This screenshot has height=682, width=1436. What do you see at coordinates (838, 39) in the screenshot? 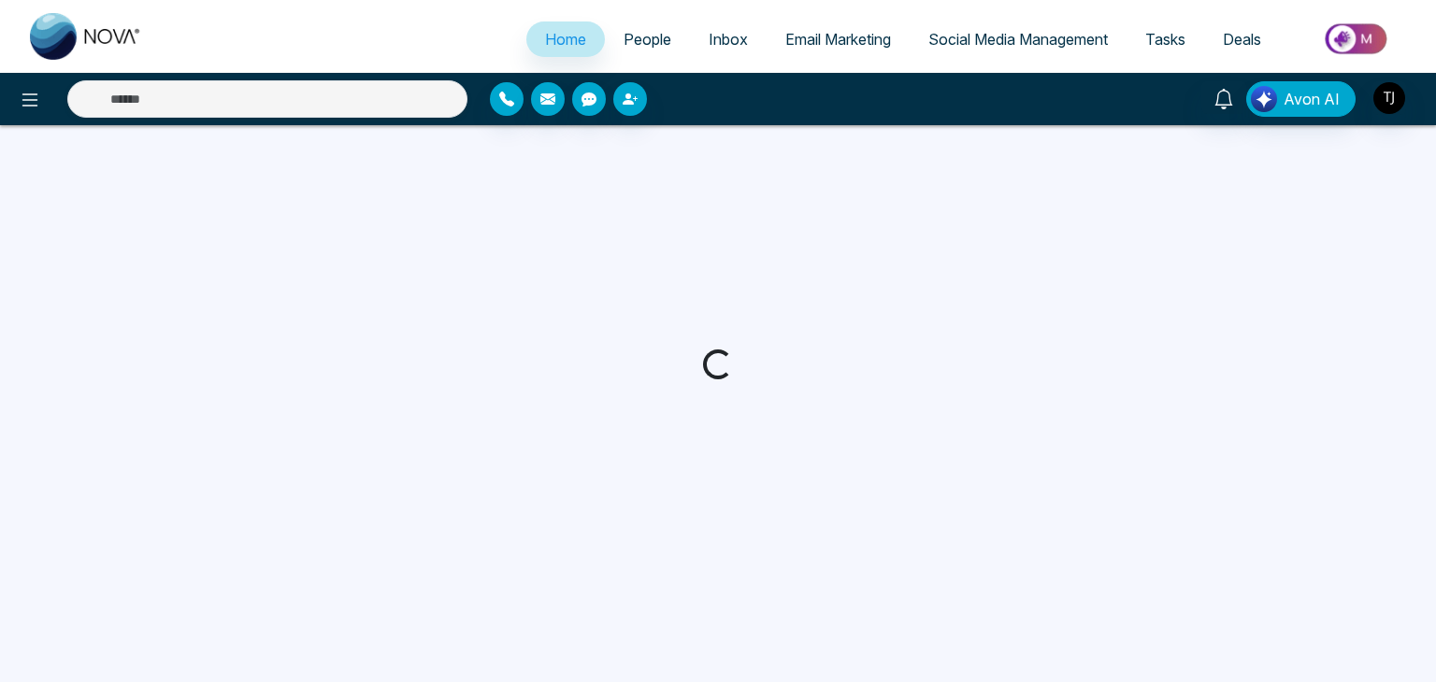
I see `a: Email Marketing` at bounding box center [838, 39].